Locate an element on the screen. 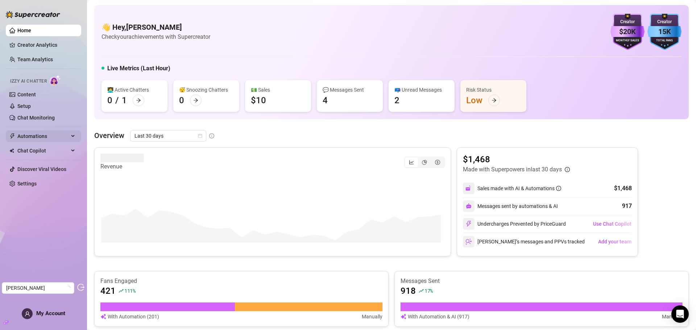  img: logo-BBDzfeDw.svg is located at coordinates (33, 14).